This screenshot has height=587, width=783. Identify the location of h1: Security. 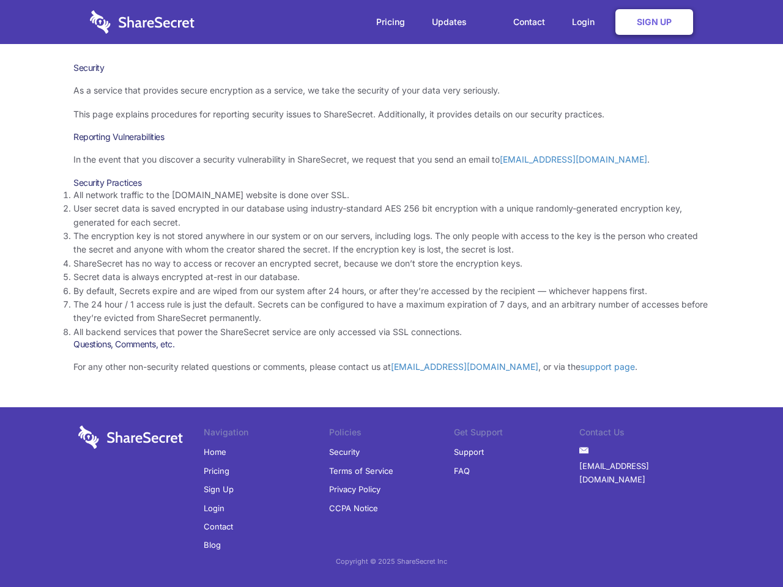
(392, 68).